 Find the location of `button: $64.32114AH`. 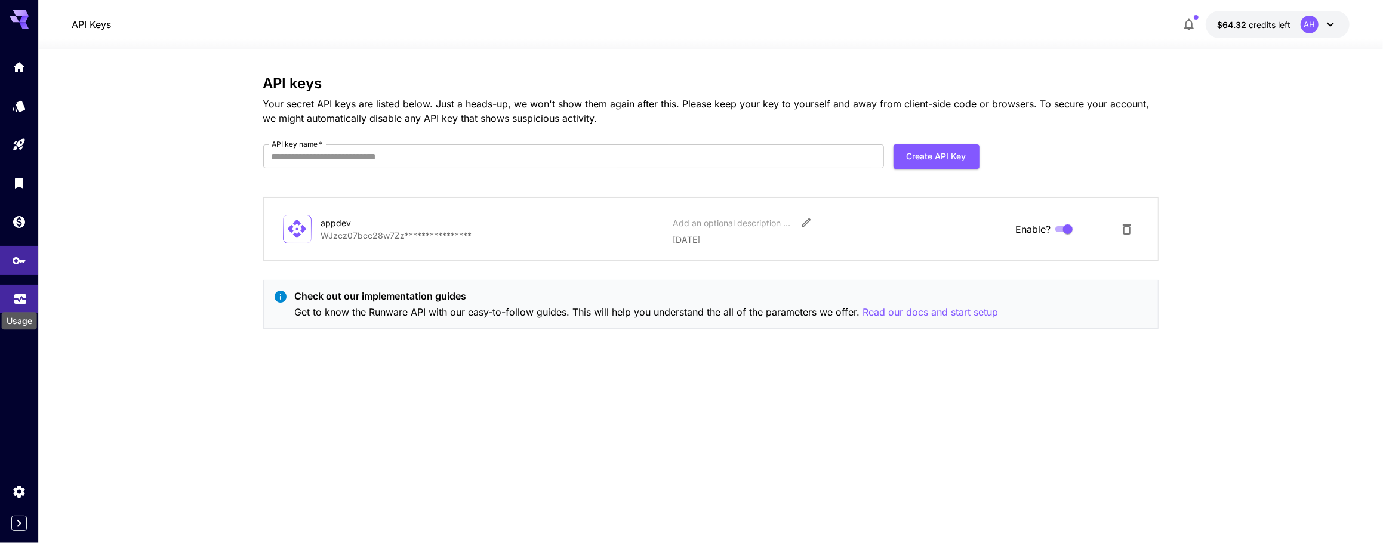

button: $64.32114AH is located at coordinates (1278, 24).